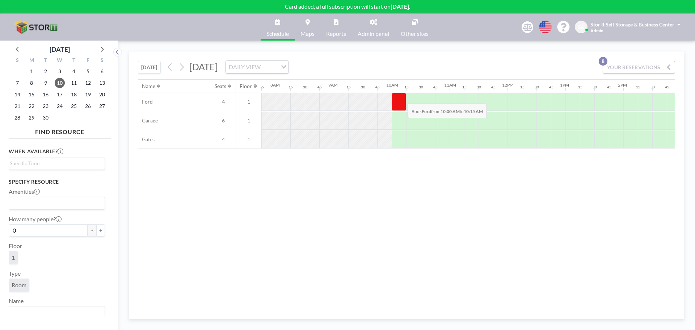 This screenshot has width=695, height=330. Describe the element at coordinates (46, 106) in the screenshot. I see `span: Tuesday, September 23, 2025` at that location.